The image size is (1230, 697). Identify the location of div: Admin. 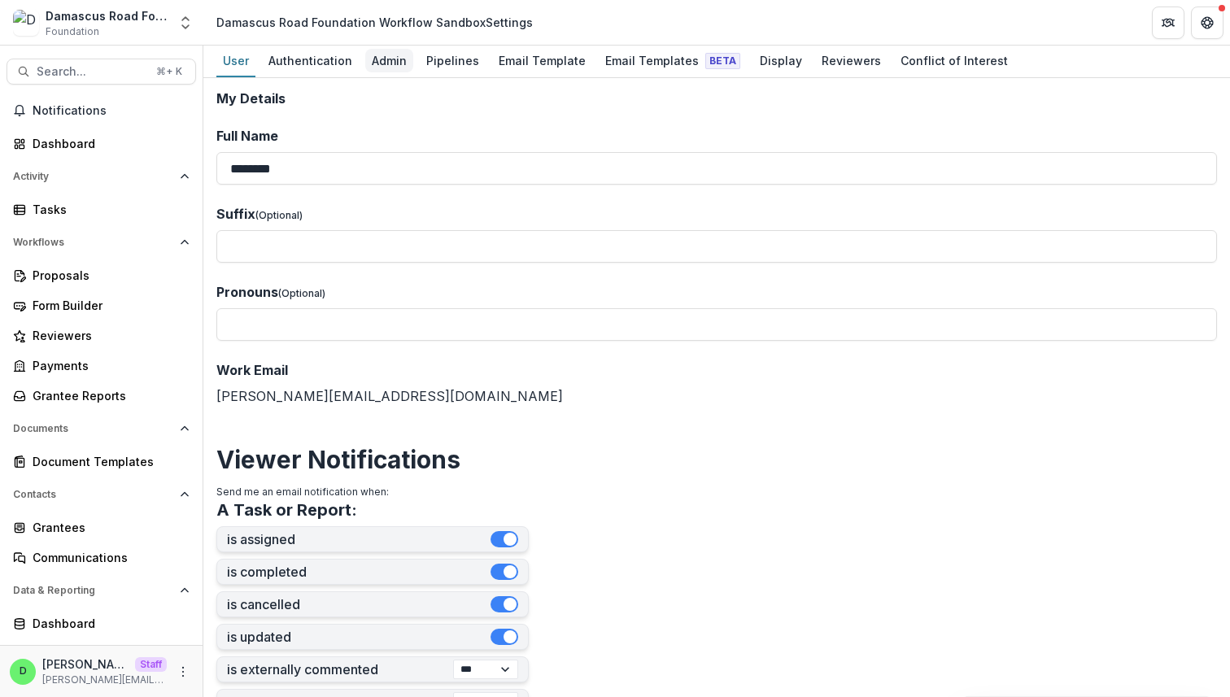
(389, 60).